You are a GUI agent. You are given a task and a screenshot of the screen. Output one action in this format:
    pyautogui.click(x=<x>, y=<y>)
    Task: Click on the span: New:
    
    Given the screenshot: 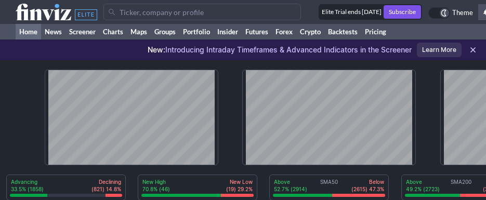 What is the action you would take?
    pyautogui.click(x=157, y=49)
    